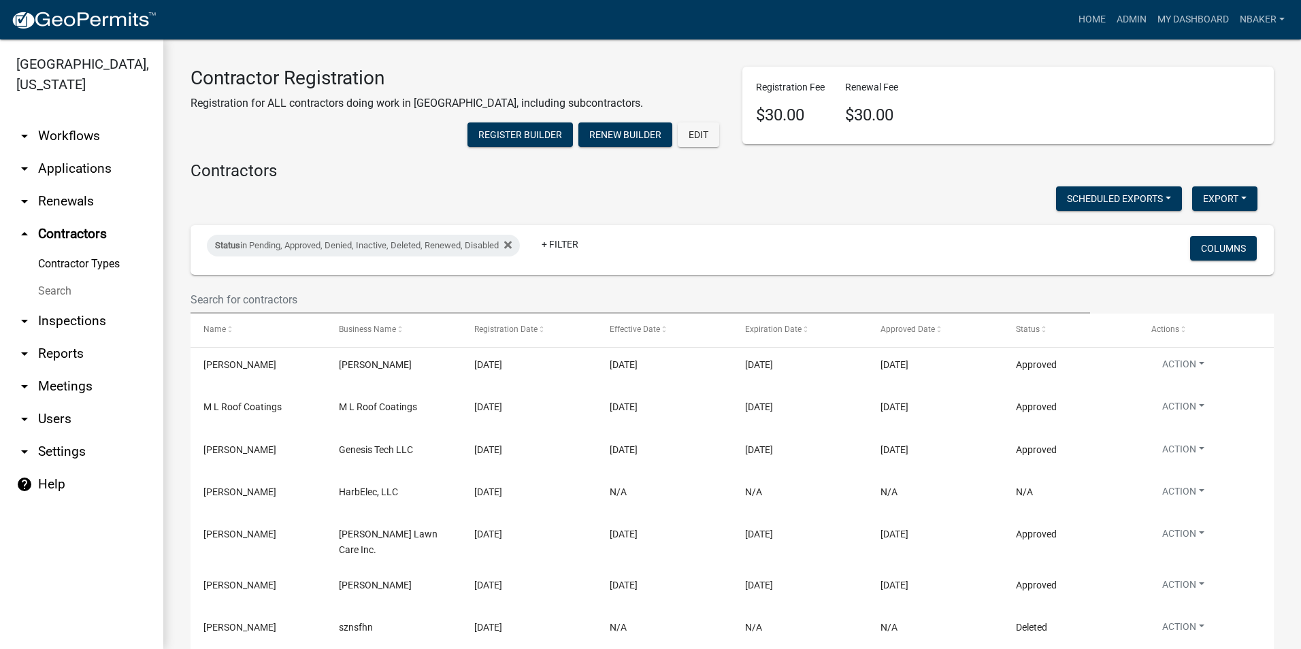  What do you see at coordinates (239, 450) in the screenshot?
I see `span: Jonathon Sturges` at bounding box center [239, 450].